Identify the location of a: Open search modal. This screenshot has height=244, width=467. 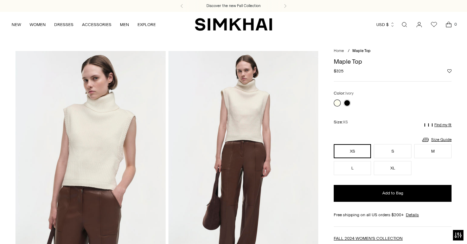
(405, 25).